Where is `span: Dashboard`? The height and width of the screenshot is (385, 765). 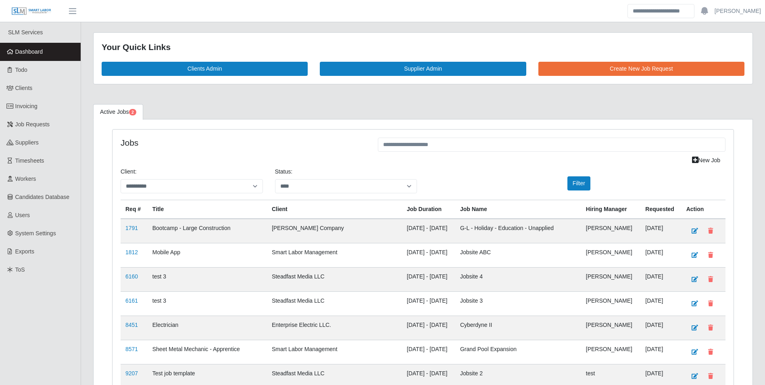 span: Dashboard is located at coordinates (29, 52).